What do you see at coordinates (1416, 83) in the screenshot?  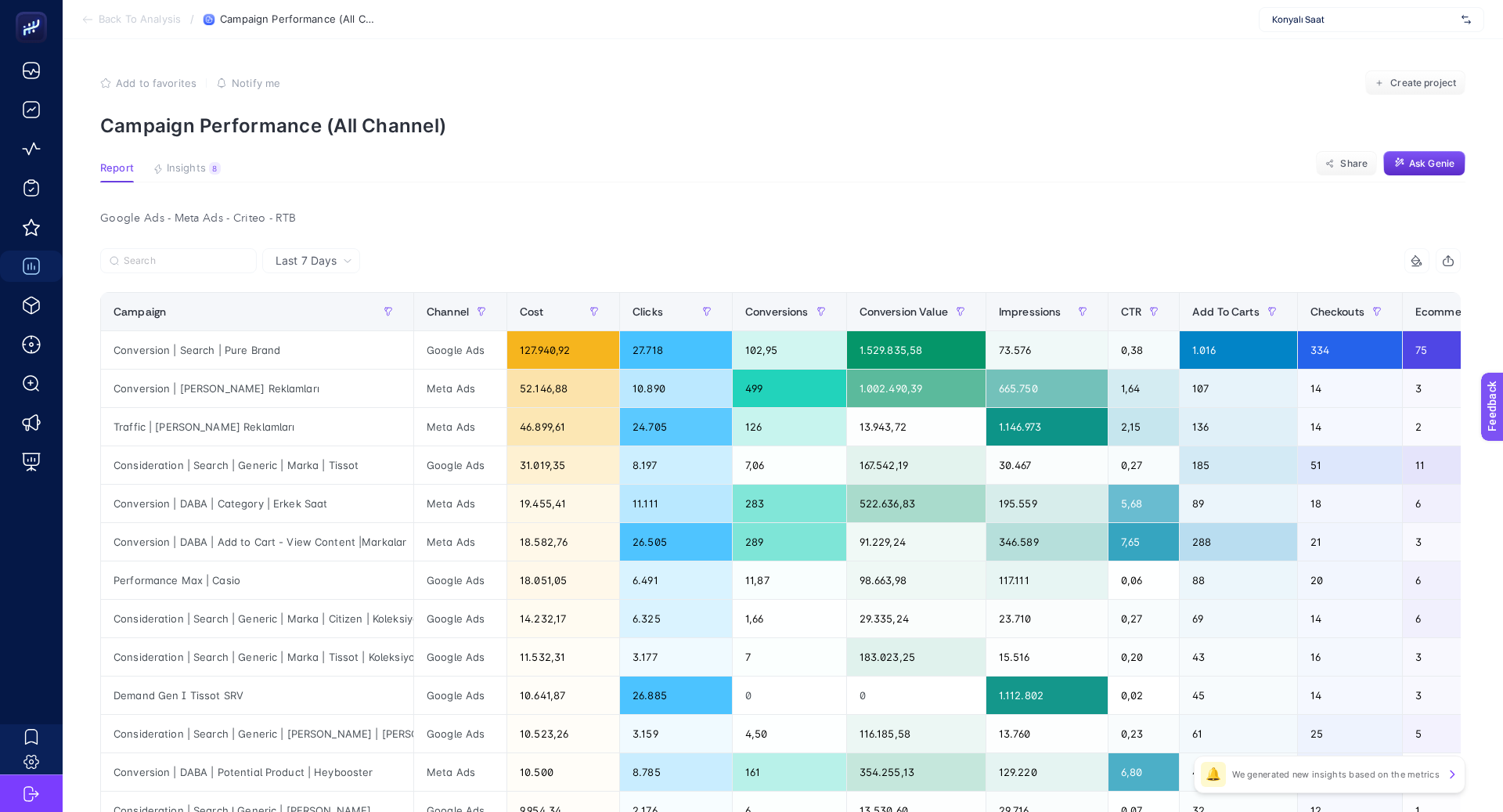 I see `button: Create project` at bounding box center [1416, 83].